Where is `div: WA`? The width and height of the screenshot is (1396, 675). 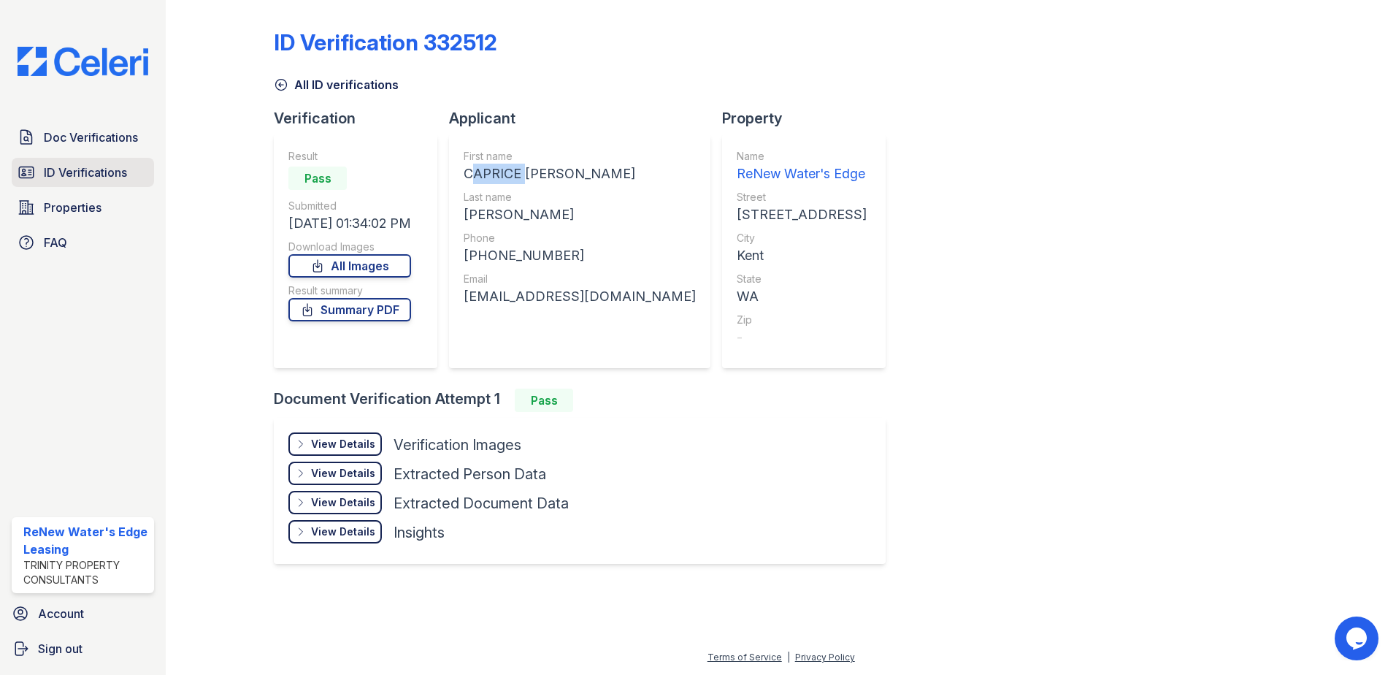 div: WA is located at coordinates (802, 296).